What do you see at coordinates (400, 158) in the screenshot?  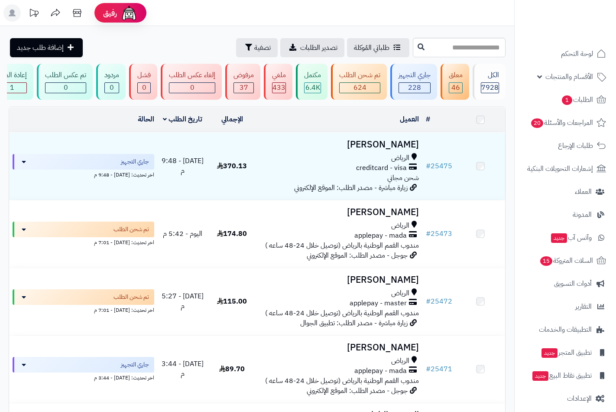 I see `span: الرياض` at bounding box center [400, 158].